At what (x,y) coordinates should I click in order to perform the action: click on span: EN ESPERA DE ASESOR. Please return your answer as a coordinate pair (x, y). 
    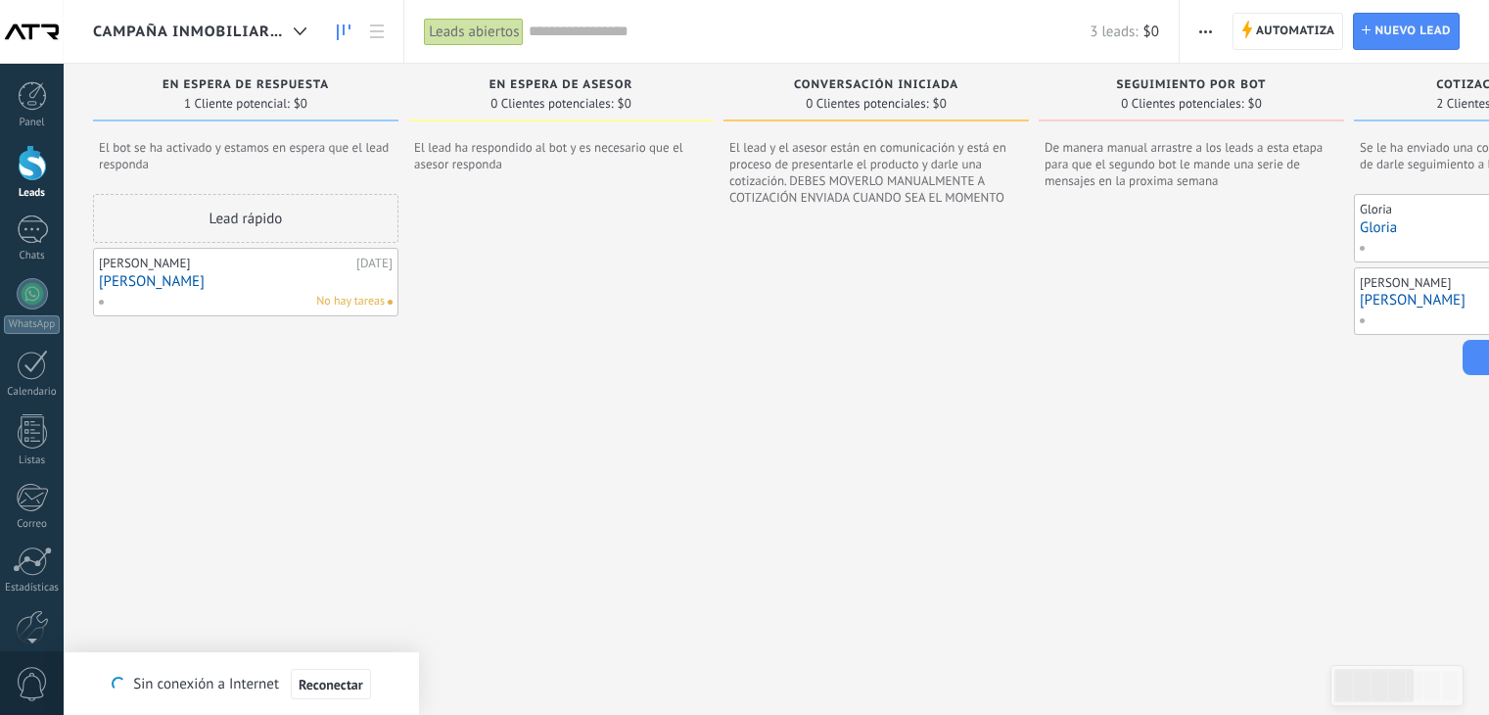
    Looking at the image, I should click on (561, 85).